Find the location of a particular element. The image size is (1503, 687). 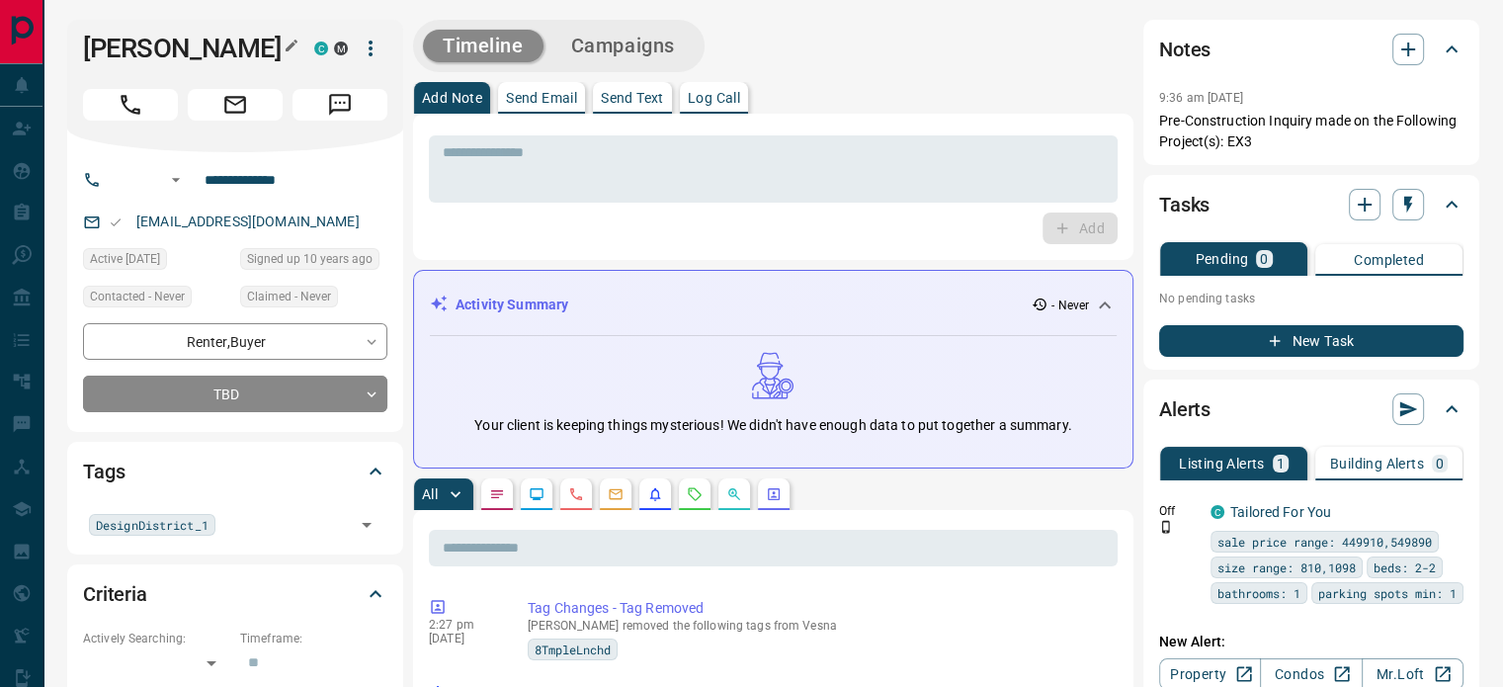

p: Send Email is located at coordinates (541, 98).